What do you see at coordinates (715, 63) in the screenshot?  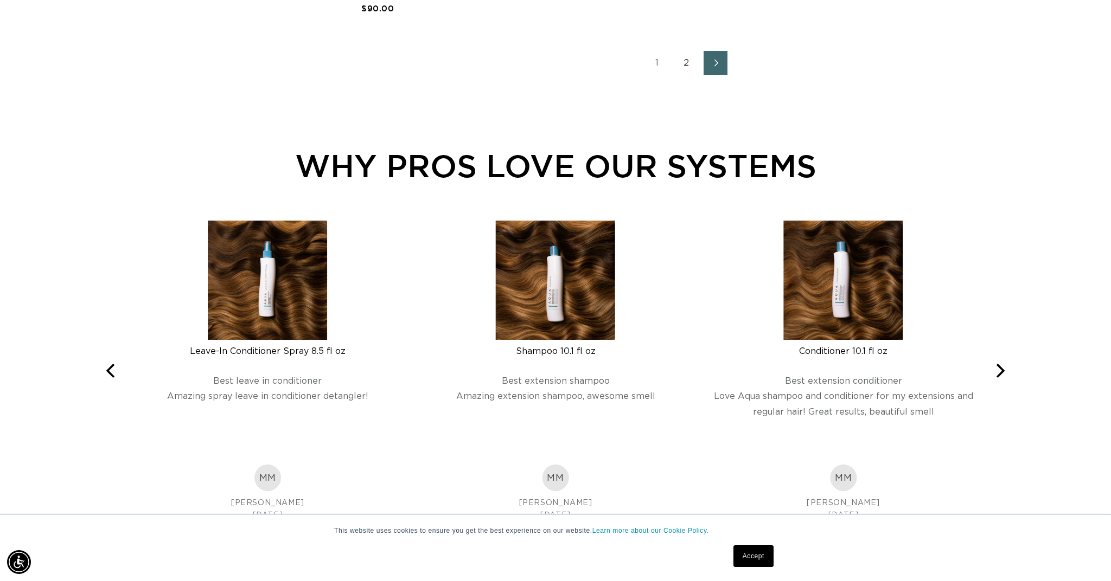 I see `a: Next page` at bounding box center [715, 63].